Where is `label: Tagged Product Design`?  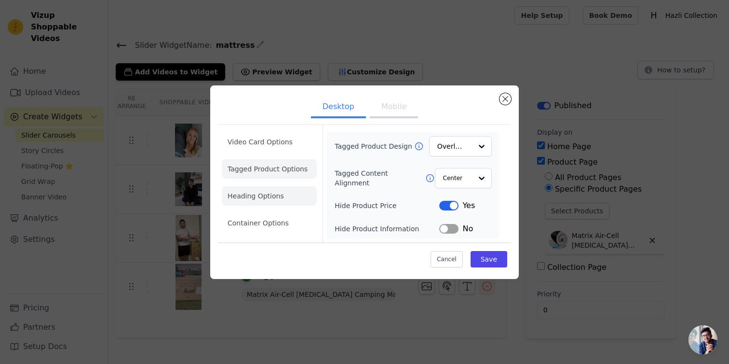 label: Tagged Product Design is located at coordinates (374, 146).